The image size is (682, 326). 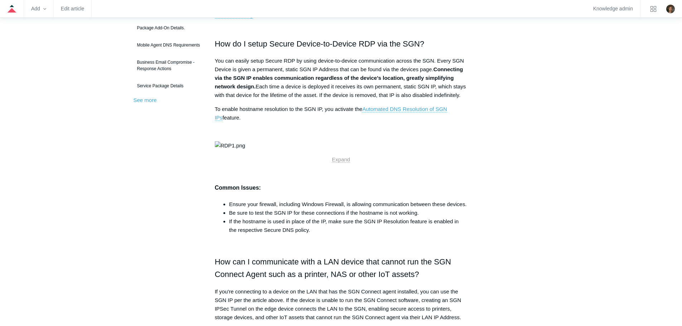 I want to click on strong: Common Issues:, so click(x=238, y=187).